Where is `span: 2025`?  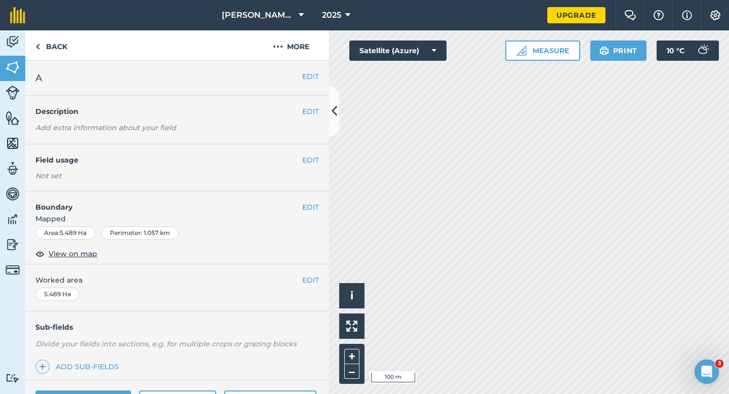 span: 2025 is located at coordinates (332, 15).